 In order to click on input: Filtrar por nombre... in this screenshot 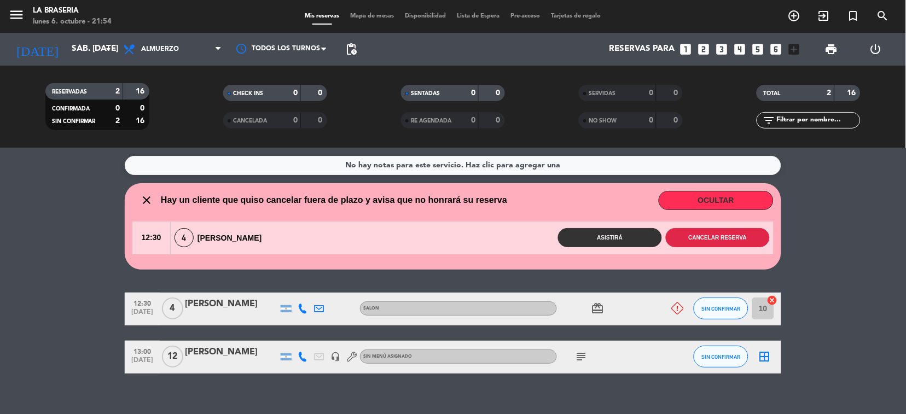, I will do `click(818, 120)`.